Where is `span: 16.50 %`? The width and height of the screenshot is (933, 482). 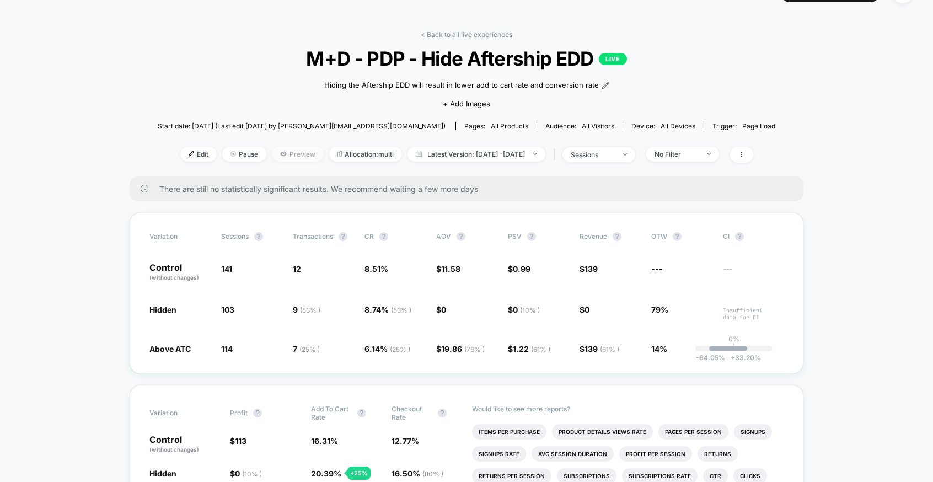
span: 16.50 % is located at coordinates (417, 473).